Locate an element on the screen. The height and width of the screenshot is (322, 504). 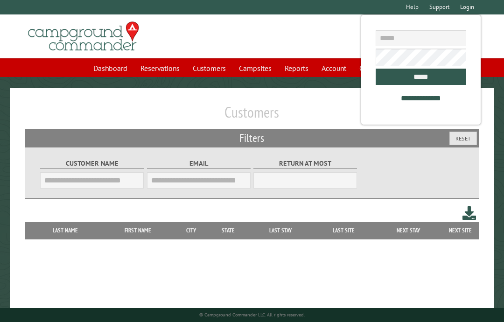
a: Customers is located at coordinates (209, 68).